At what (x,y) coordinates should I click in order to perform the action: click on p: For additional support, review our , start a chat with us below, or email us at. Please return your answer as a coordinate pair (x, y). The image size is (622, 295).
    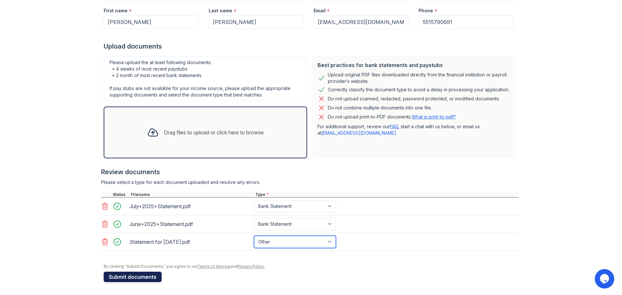
    Looking at the image, I should click on (414, 130).